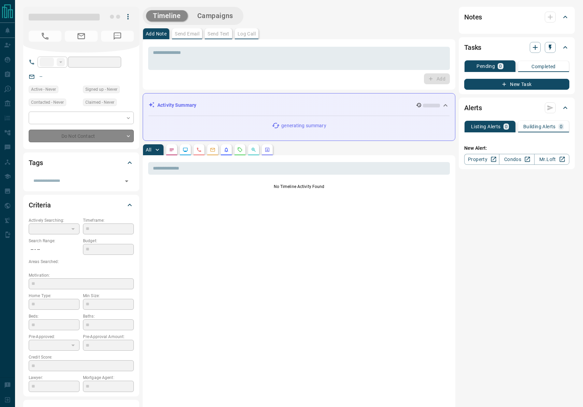  Describe the element at coordinates (108, 241) in the screenshot. I see `p: Budget:` at that location.